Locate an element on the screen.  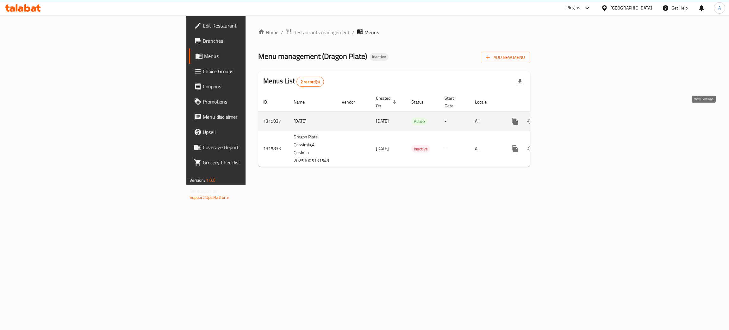
span: Start Date is located at coordinates (453, 102).